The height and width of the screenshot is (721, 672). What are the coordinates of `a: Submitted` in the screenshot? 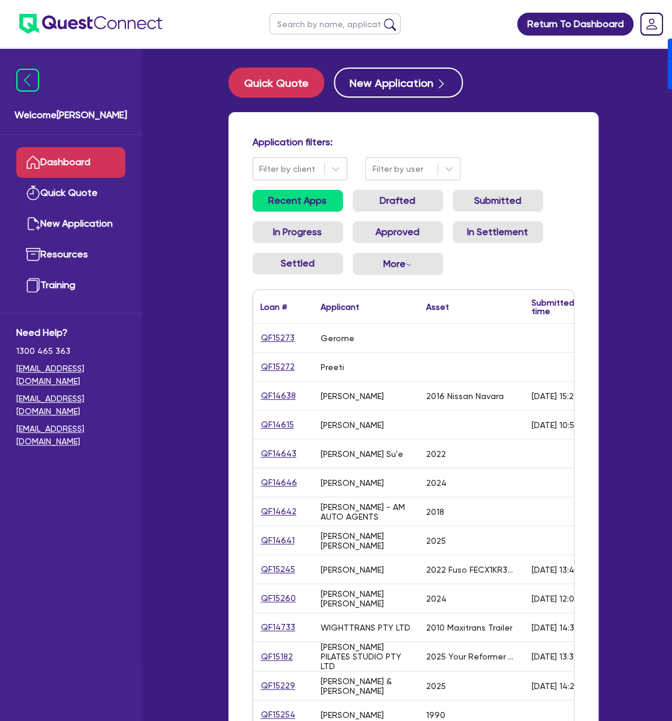 It's located at (498, 201).